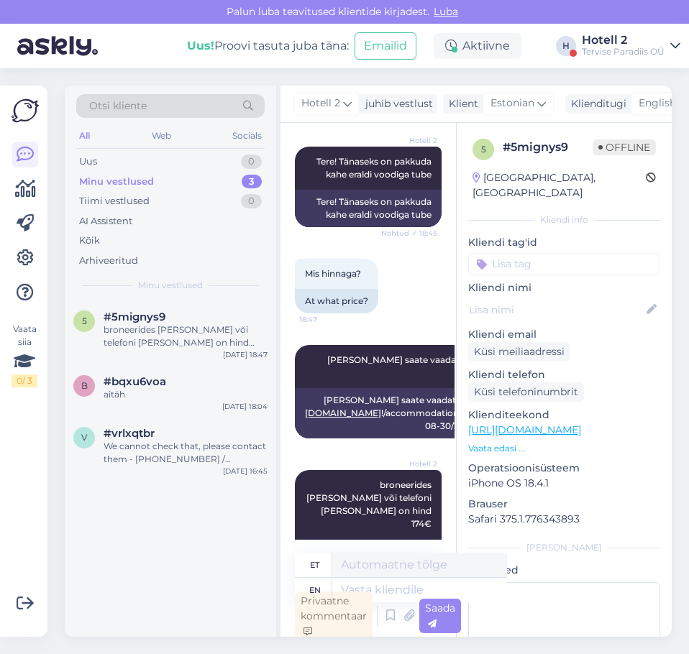  I want to click on span: Offline, so click(624, 147).